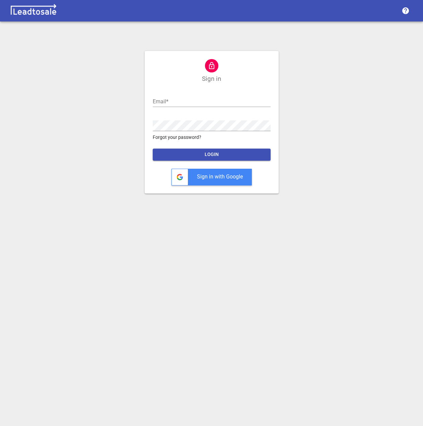 The width and height of the screenshot is (423, 426). I want to click on button: LOGIN, so click(212, 155).